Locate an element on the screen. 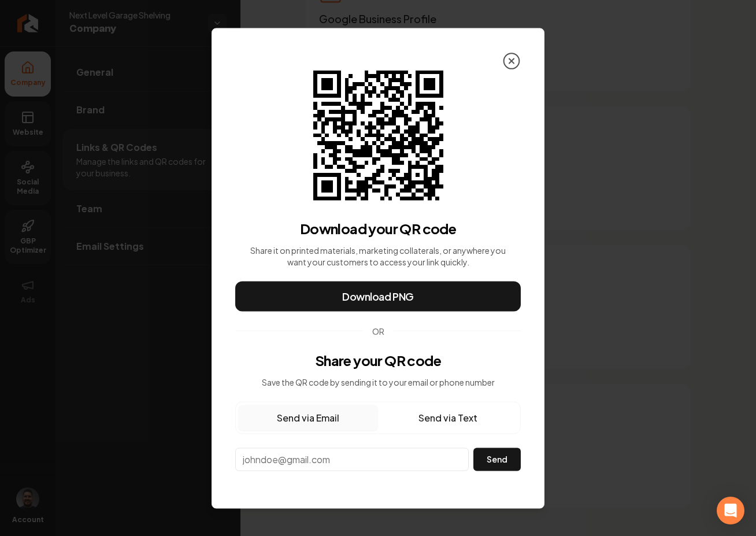 The height and width of the screenshot is (536, 756). button: Send via Text is located at coordinates (448, 417).